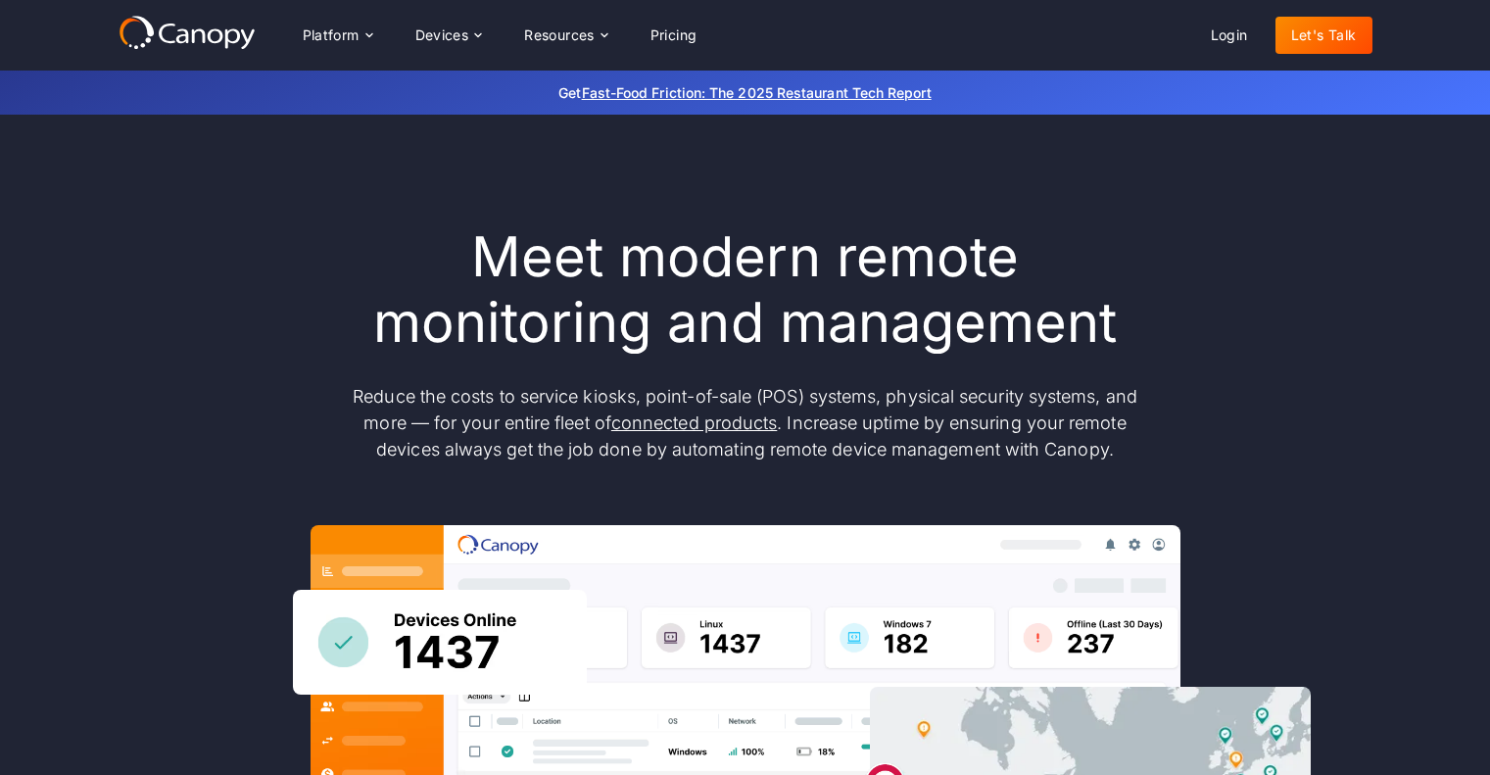 The image size is (1490, 775). I want to click on p: Get, so click(746, 92).